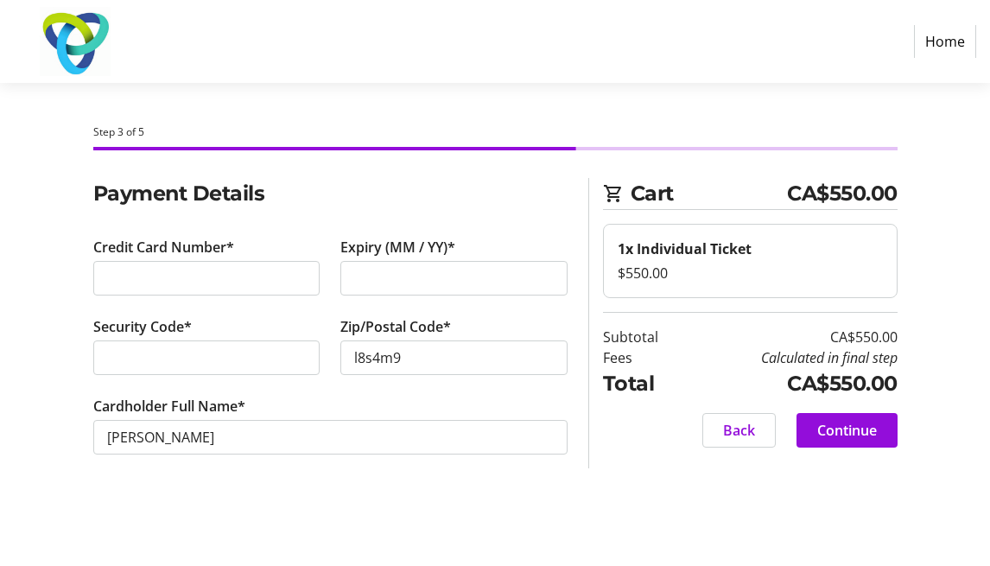  I want to click on strong: 1x Individual Ticket, so click(684, 249).